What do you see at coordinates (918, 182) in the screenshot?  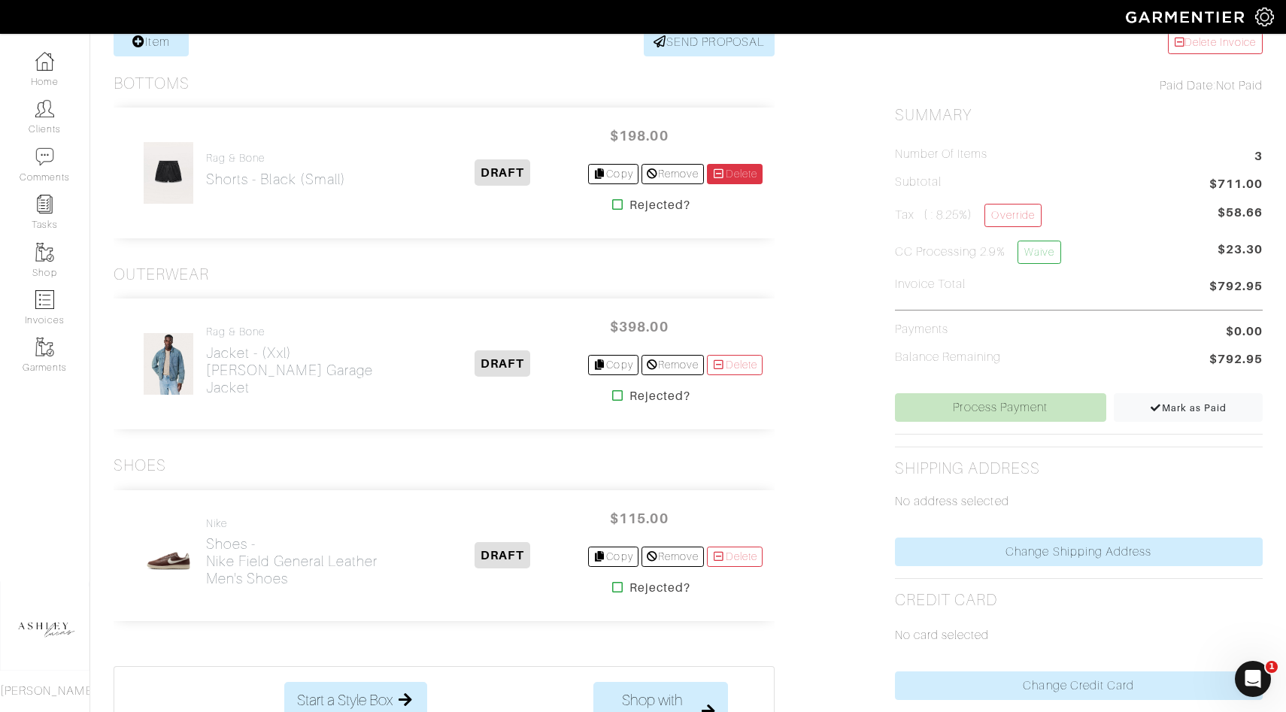 I see `h5: Subtotal` at bounding box center [918, 182].